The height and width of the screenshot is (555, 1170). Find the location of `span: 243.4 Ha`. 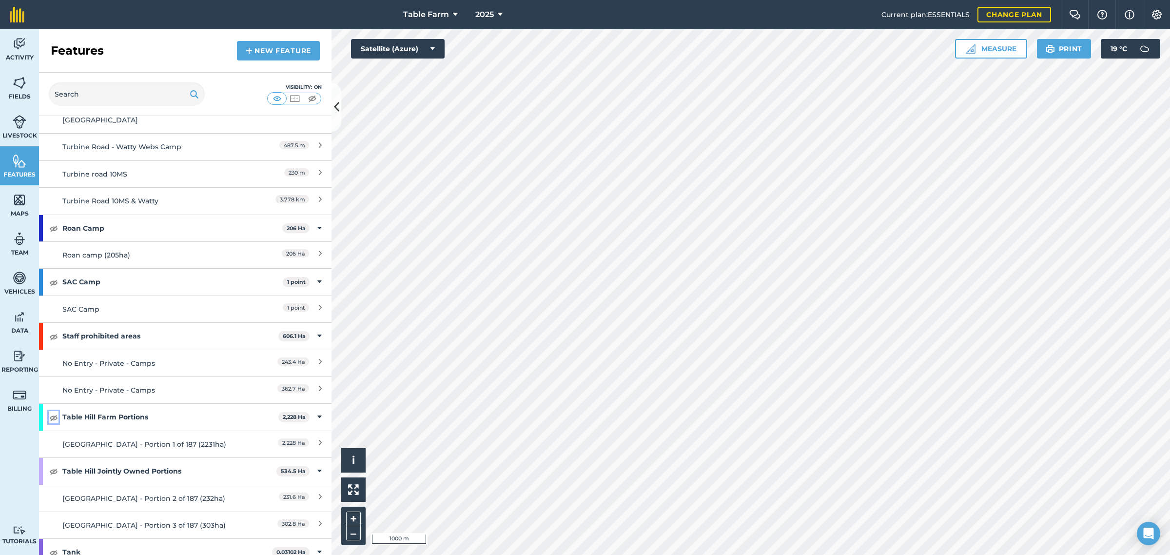

span: 243.4 Ha is located at coordinates (293, 361).